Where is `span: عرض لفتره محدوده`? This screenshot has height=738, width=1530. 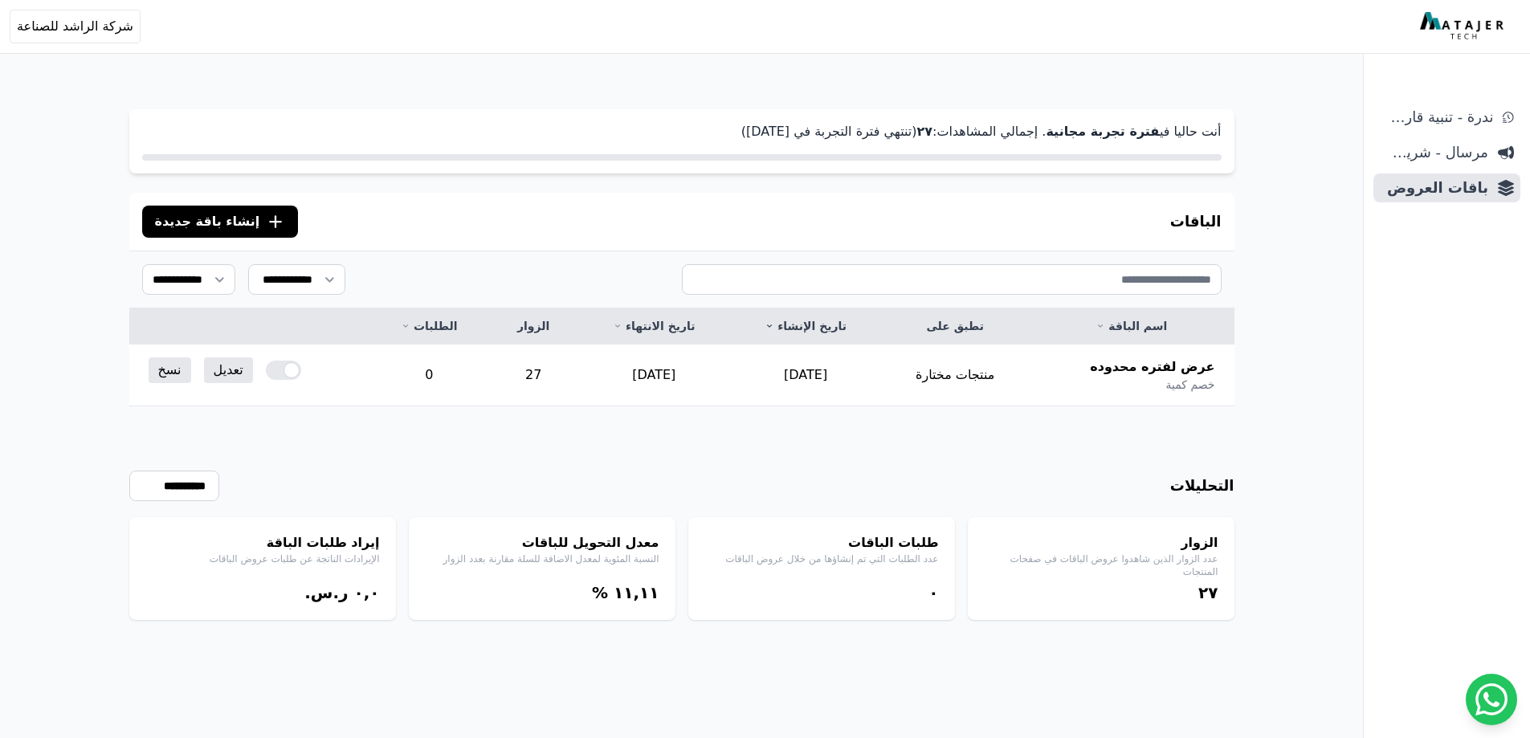
span: عرض لفتره محدوده is located at coordinates (1152, 367).